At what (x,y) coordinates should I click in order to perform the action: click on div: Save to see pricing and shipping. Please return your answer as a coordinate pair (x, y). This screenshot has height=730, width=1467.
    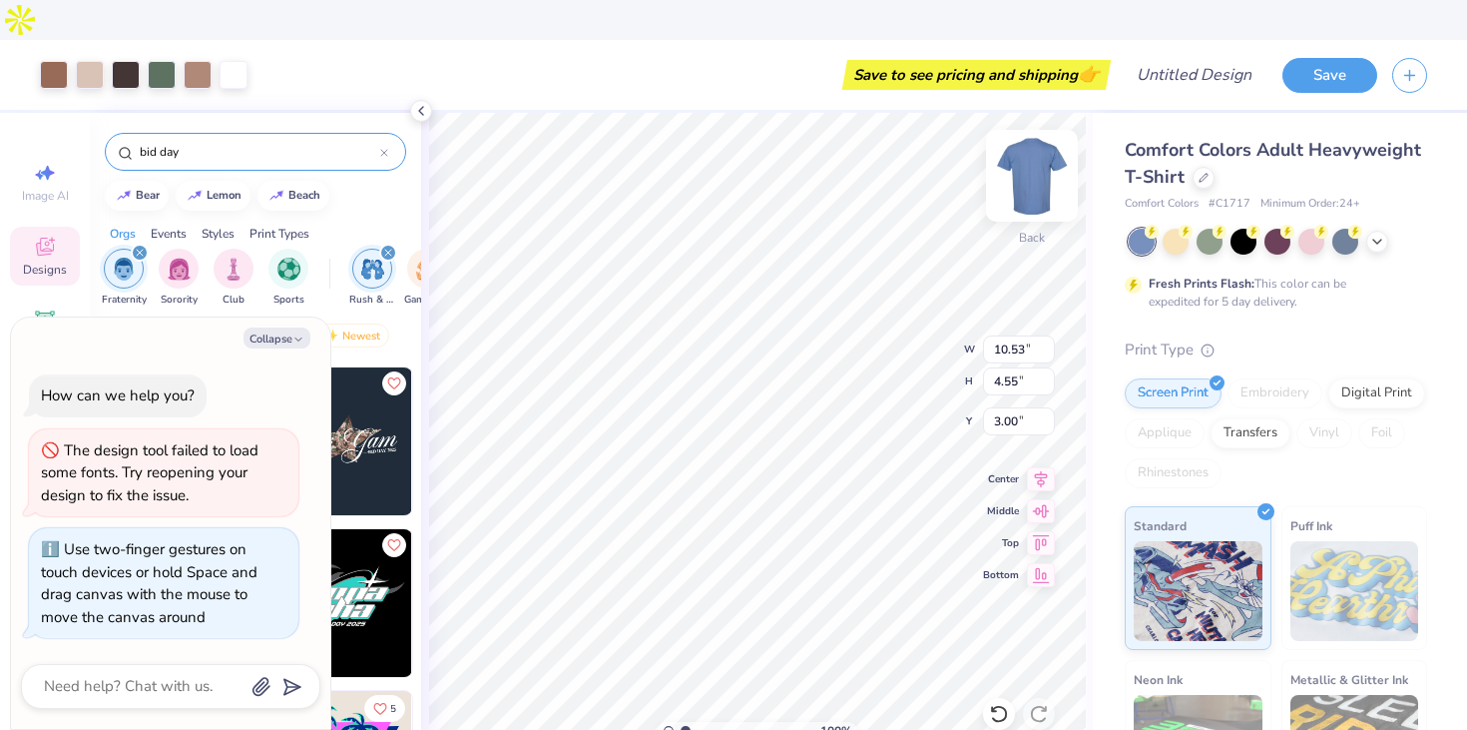
    Looking at the image, I should click on (976, 75).